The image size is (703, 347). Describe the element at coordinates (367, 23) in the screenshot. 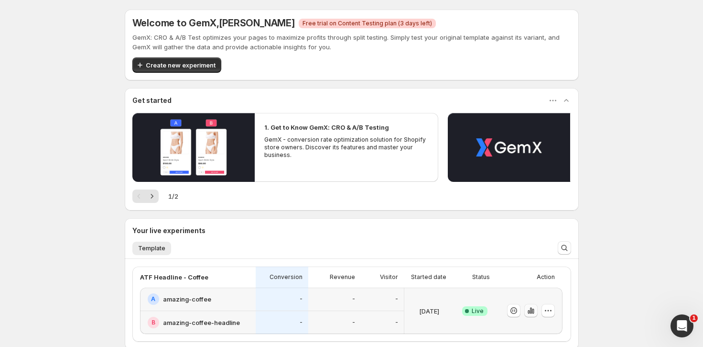

I see `span: Free trial on Content Testing plan (3 days left)` at that location.